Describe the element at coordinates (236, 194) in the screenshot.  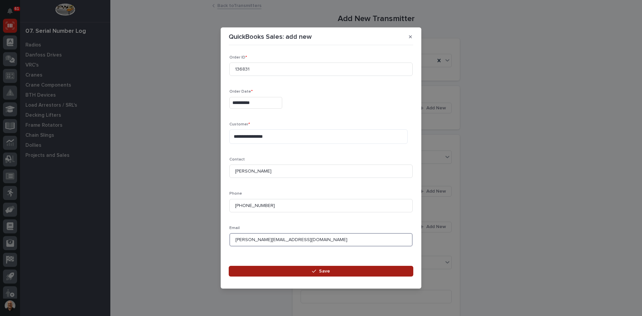
I see `span: Phone` at that location.